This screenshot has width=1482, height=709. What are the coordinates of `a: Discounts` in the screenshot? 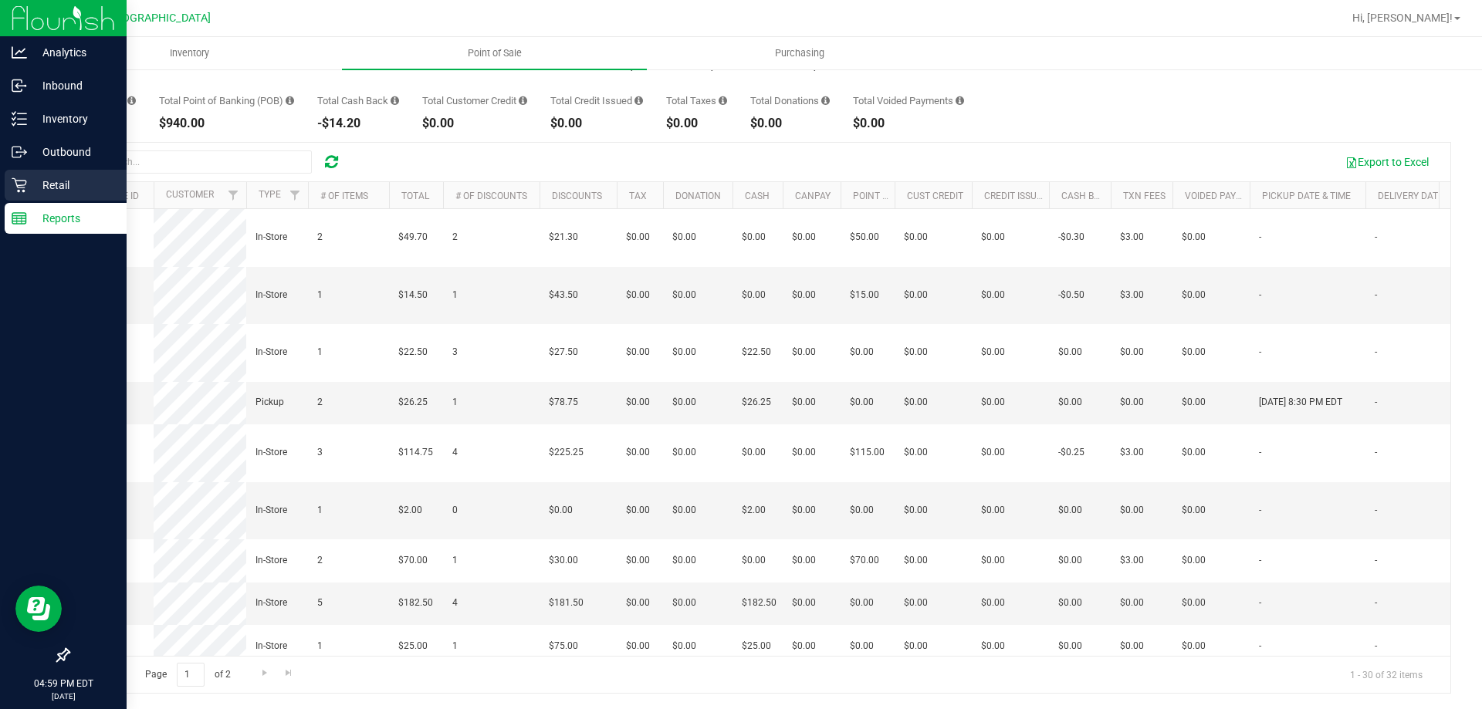 It's located at (577, 196).